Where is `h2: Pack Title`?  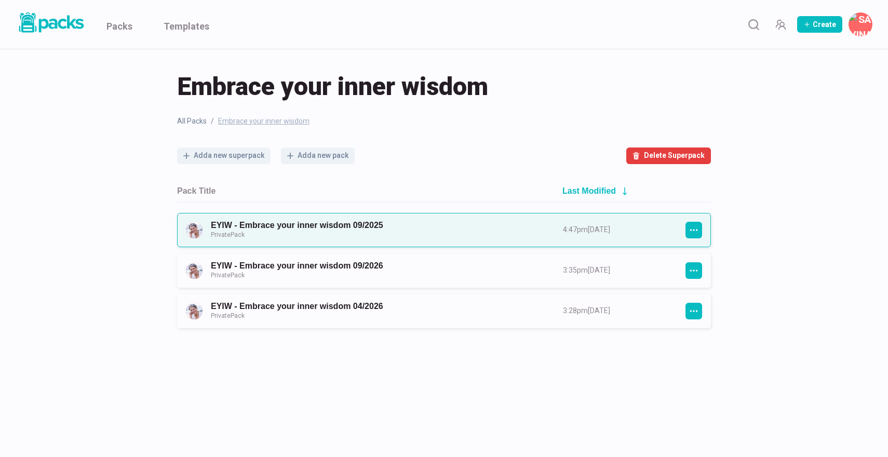 h2: Pack Title is located at coordinates (196, 191).